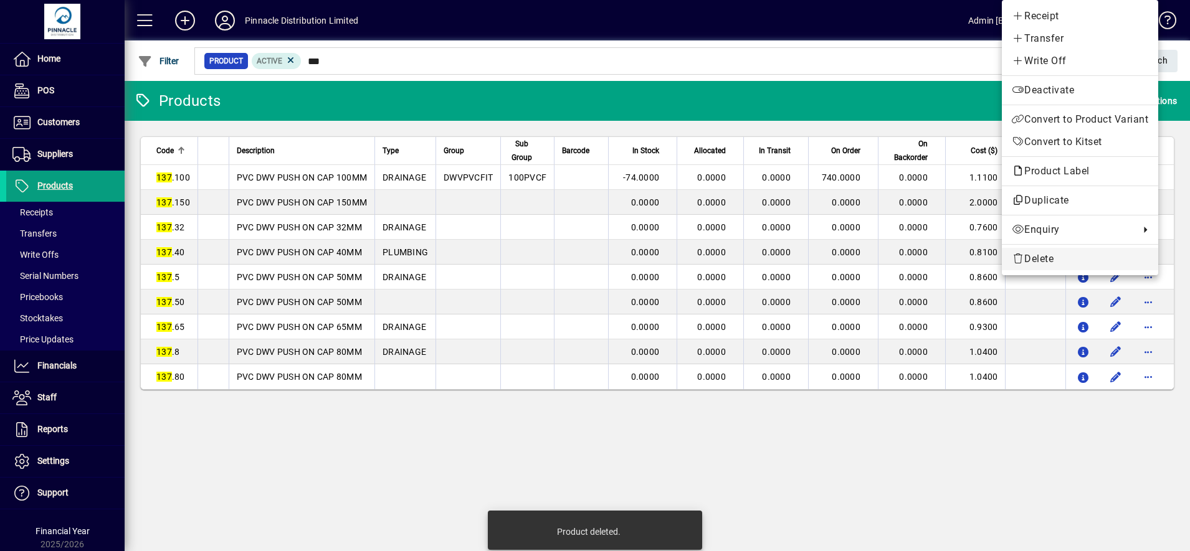  Describe the element at coordinates (1079, 201) in the screenshot. I see `span: Duplicate` at that location.